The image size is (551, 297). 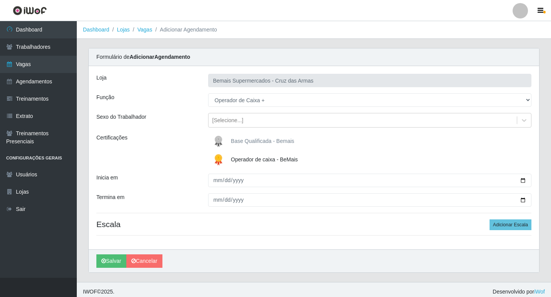 What do you see at coordinates (228, 120) in the screenshot?
I see `div: [Selecione...]` at bounding box center [228, 120].